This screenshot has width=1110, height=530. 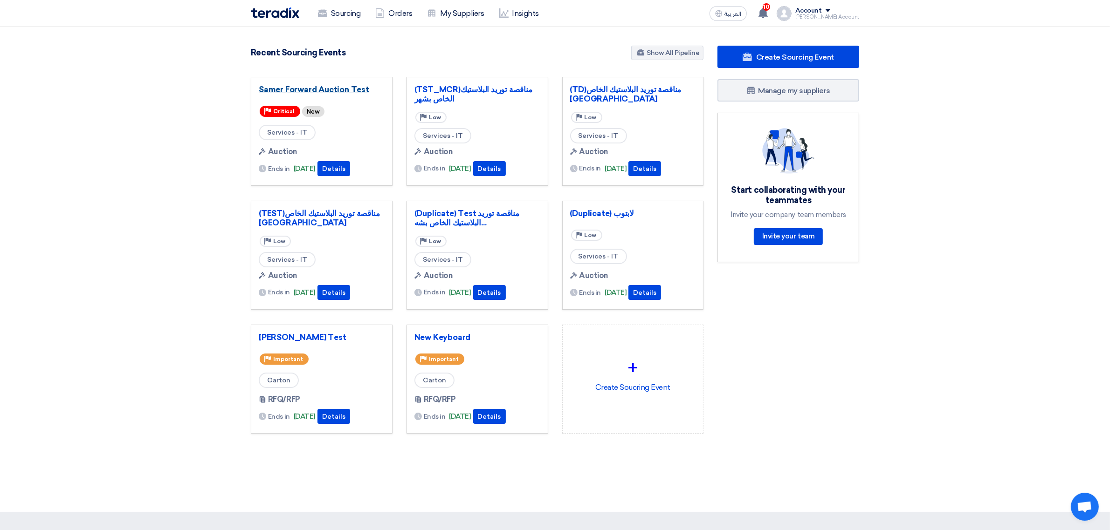 What do you see at coordinates (477, 94) in the screenshot?
I see `a: (TST_MCR)مناقصة توريد البلاستيك الخاص بشهر` at bounding box center [477, 94].